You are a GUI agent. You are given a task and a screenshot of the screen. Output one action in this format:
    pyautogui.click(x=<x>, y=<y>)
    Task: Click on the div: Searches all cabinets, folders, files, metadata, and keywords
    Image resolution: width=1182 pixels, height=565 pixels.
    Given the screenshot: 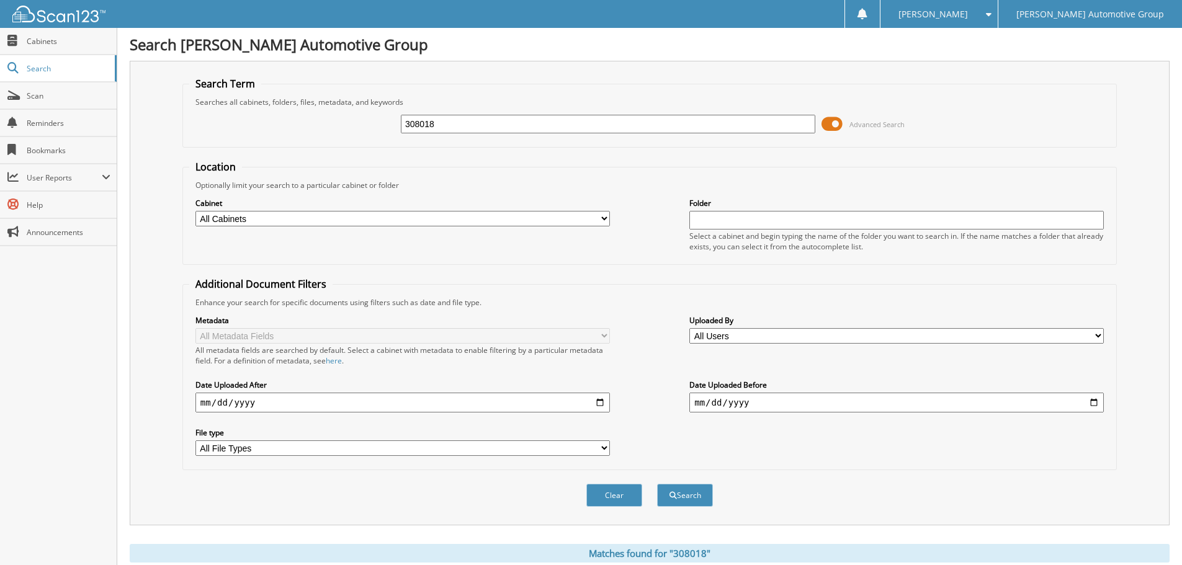 What is the action you would take?
    pyautogui.click(x=649, y=102)
    